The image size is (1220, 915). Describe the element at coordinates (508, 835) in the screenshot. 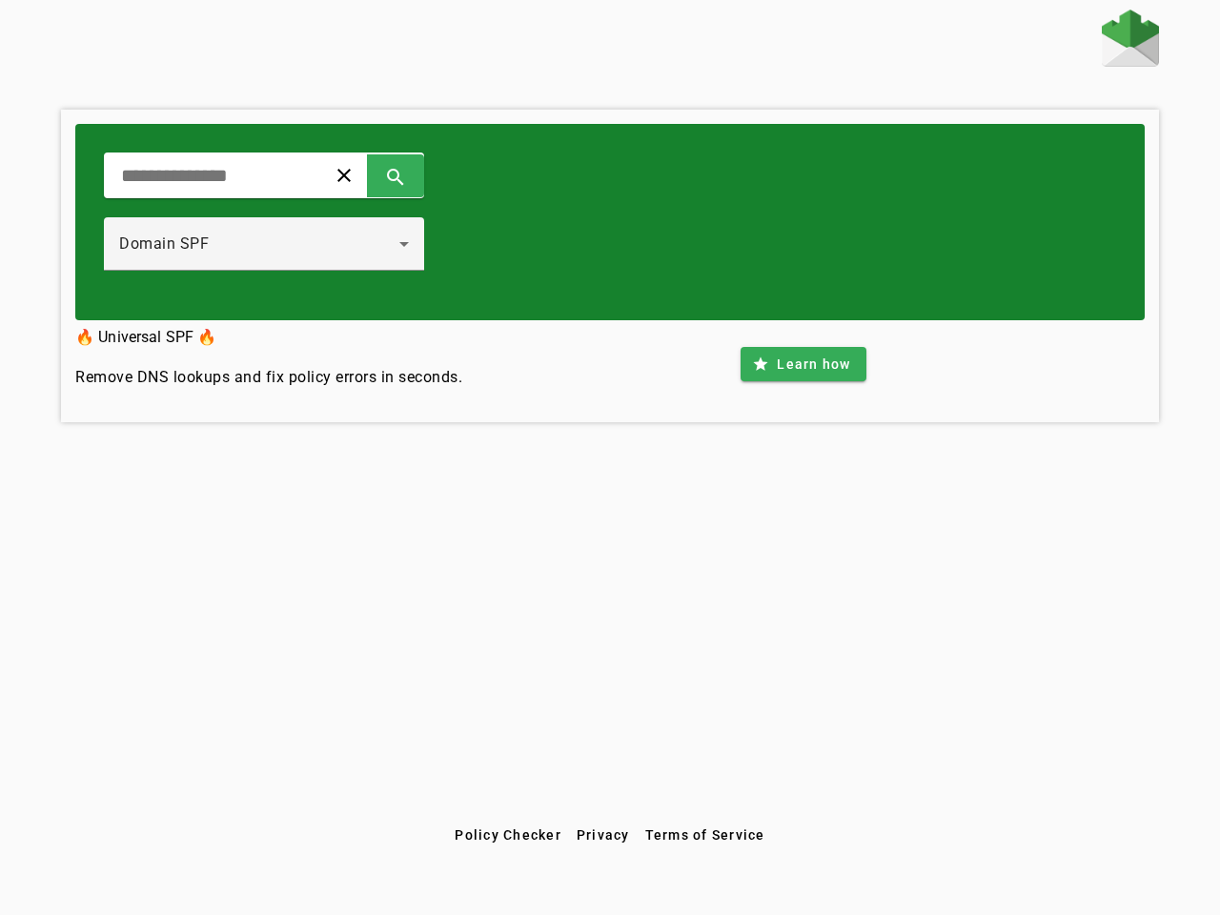

I see `span: Policy Checker` at that location.